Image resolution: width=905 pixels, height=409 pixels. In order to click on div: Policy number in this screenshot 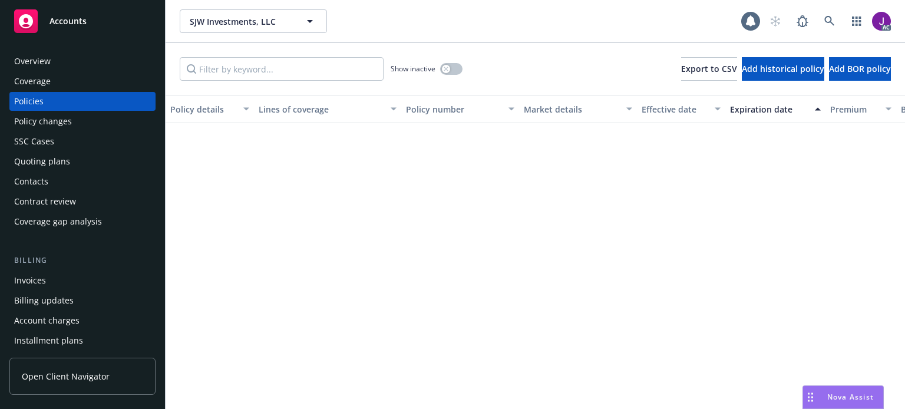, I will do `click(453, 109)`.